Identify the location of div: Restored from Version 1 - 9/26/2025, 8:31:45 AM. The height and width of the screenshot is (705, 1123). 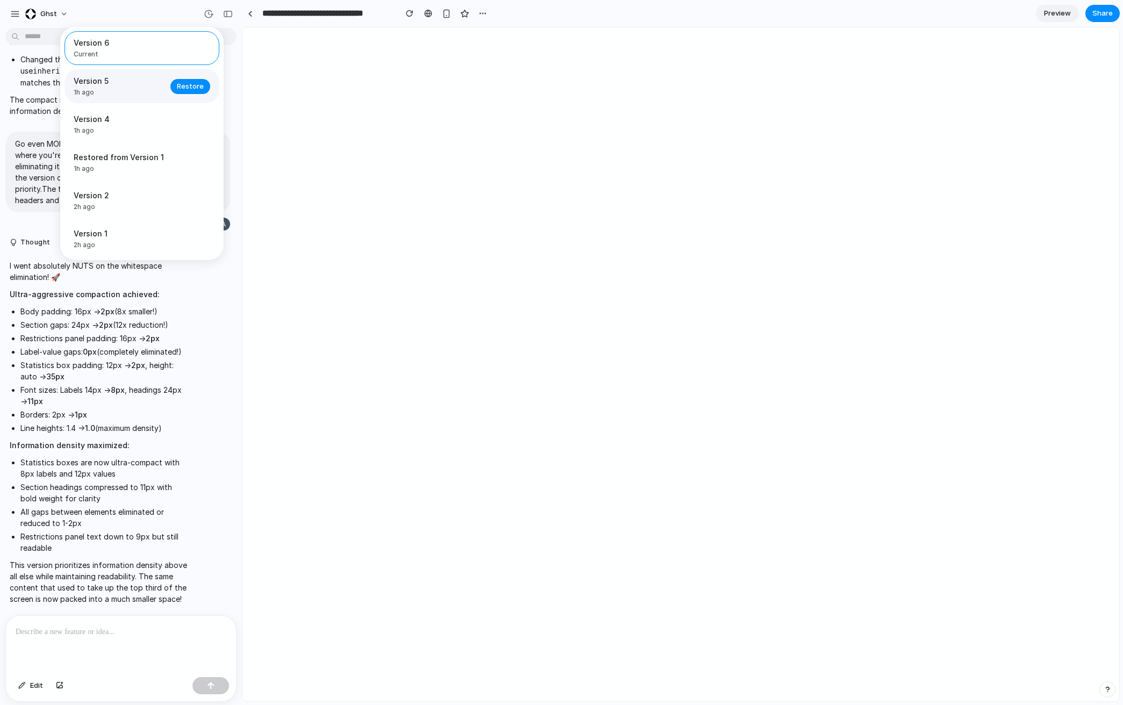
(142, 162).